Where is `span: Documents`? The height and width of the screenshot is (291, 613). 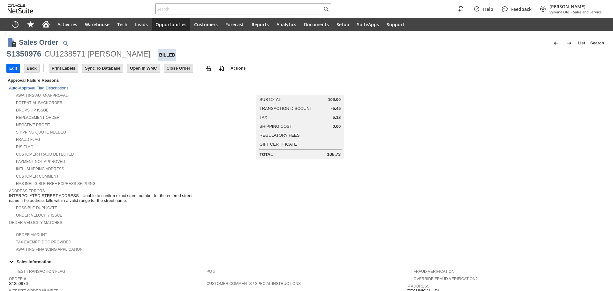
span: Documents is located at coordinates (316, 24).